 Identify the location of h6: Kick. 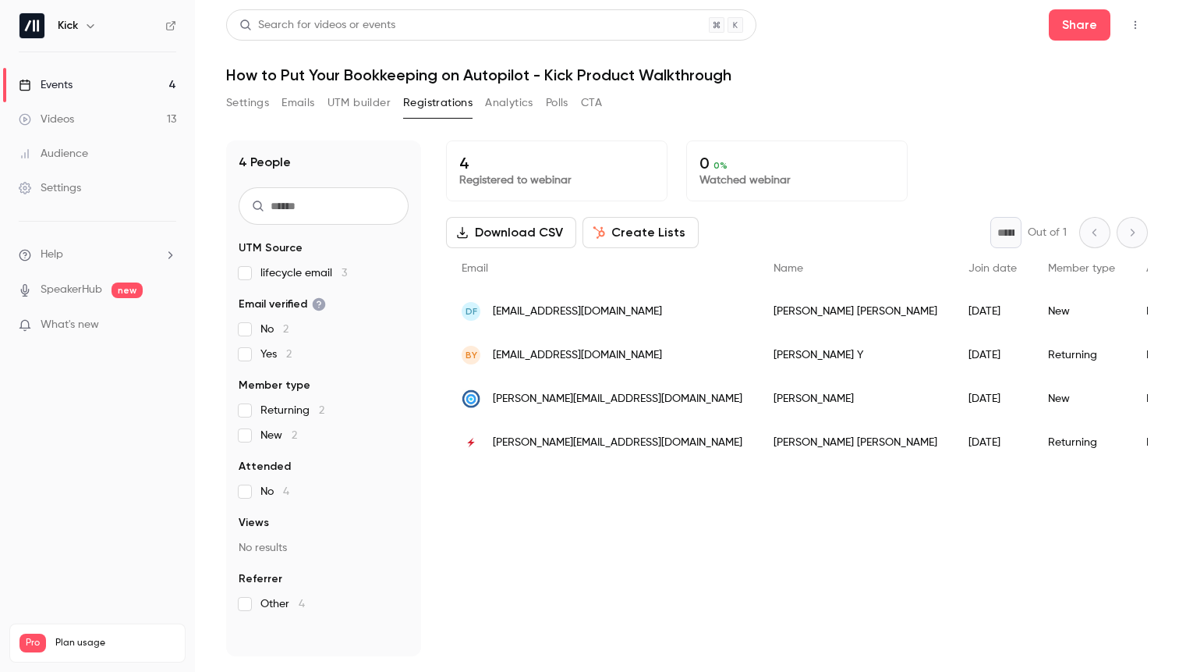
(68, 26).